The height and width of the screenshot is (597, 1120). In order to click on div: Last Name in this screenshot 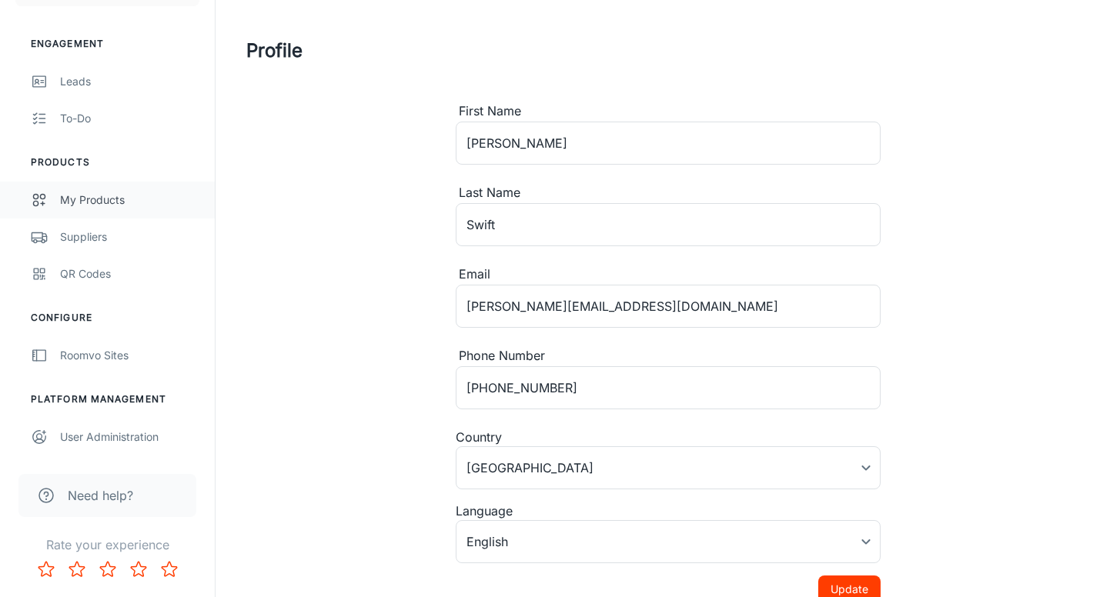, I will do `click(668, 193)`.